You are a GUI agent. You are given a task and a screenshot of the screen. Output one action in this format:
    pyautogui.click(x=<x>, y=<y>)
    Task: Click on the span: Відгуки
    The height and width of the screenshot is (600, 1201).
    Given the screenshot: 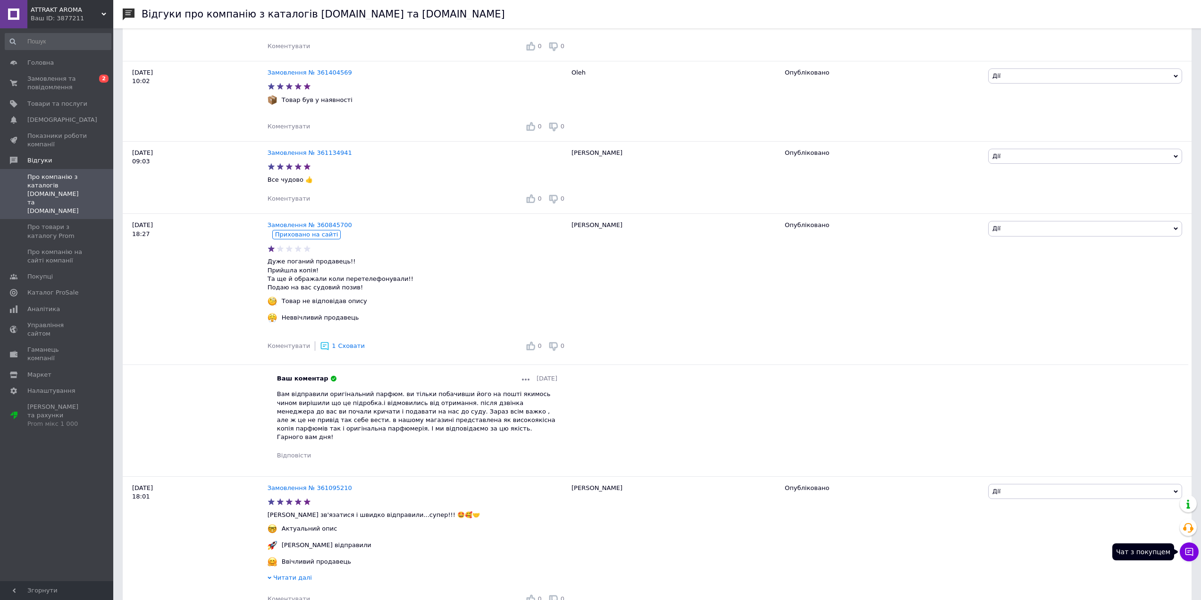 What is the action you would take?
    pyautogui.click(x=40, y=160)
    